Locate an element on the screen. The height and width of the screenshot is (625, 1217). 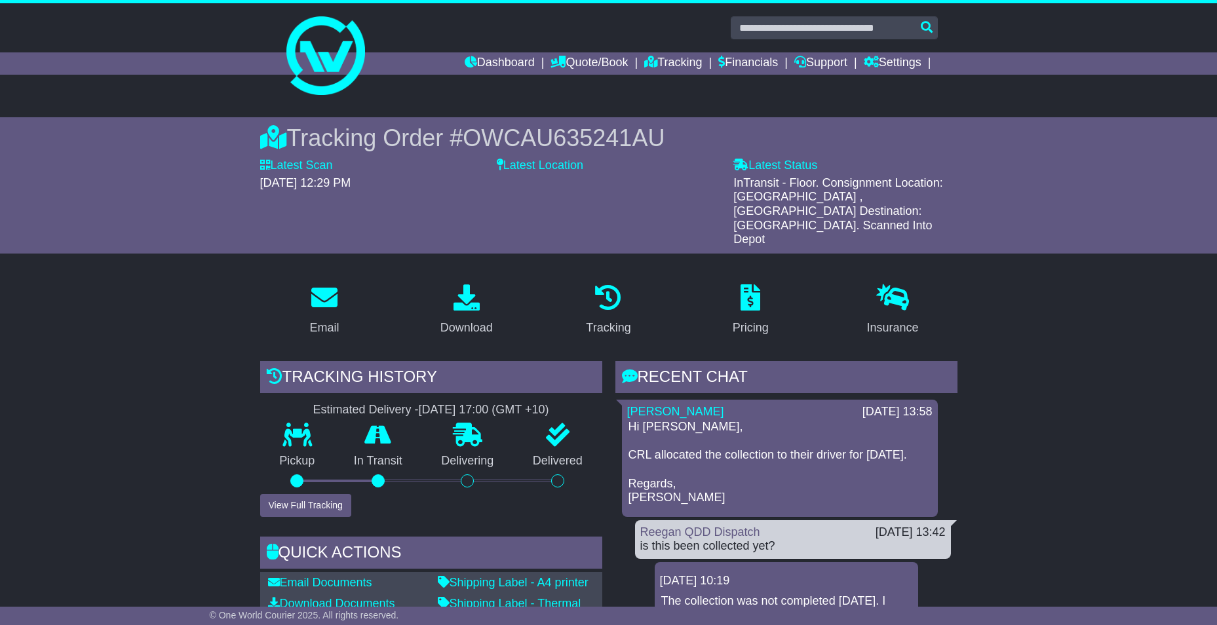
div: Download is located at coordinates (467, 328).